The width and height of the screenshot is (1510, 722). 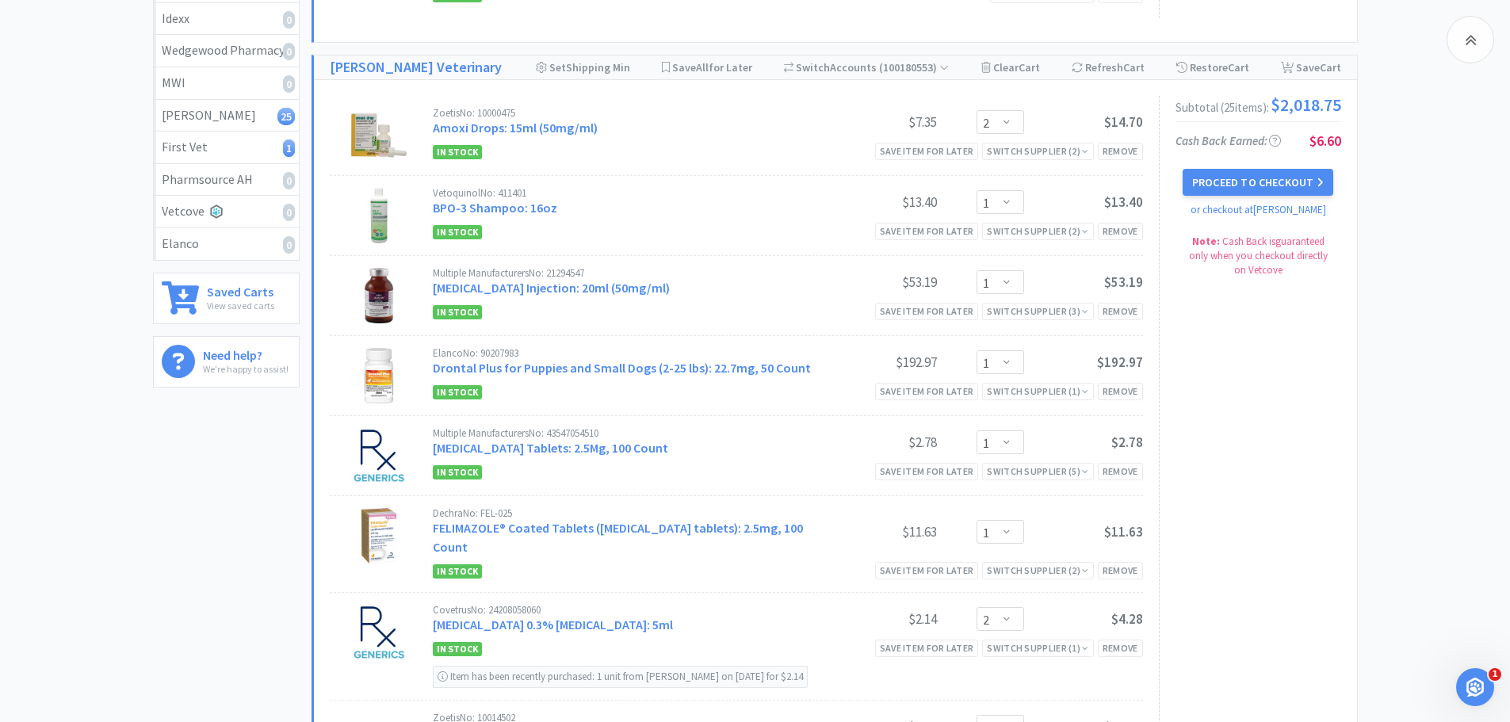 I want to click on div: Accounts, so click(x=866, y=67).